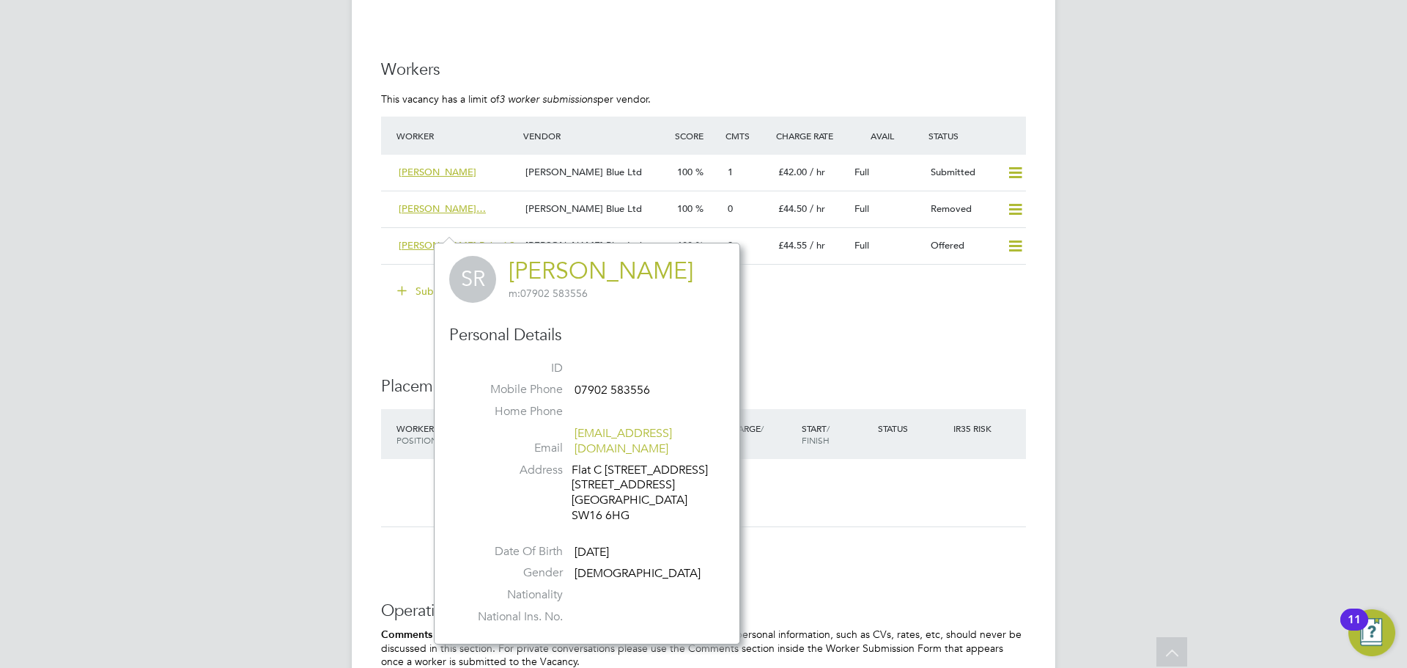  Describe the element at coordinates (811, 136) in the screenshot. I see `div: Charge Rate` at that location.